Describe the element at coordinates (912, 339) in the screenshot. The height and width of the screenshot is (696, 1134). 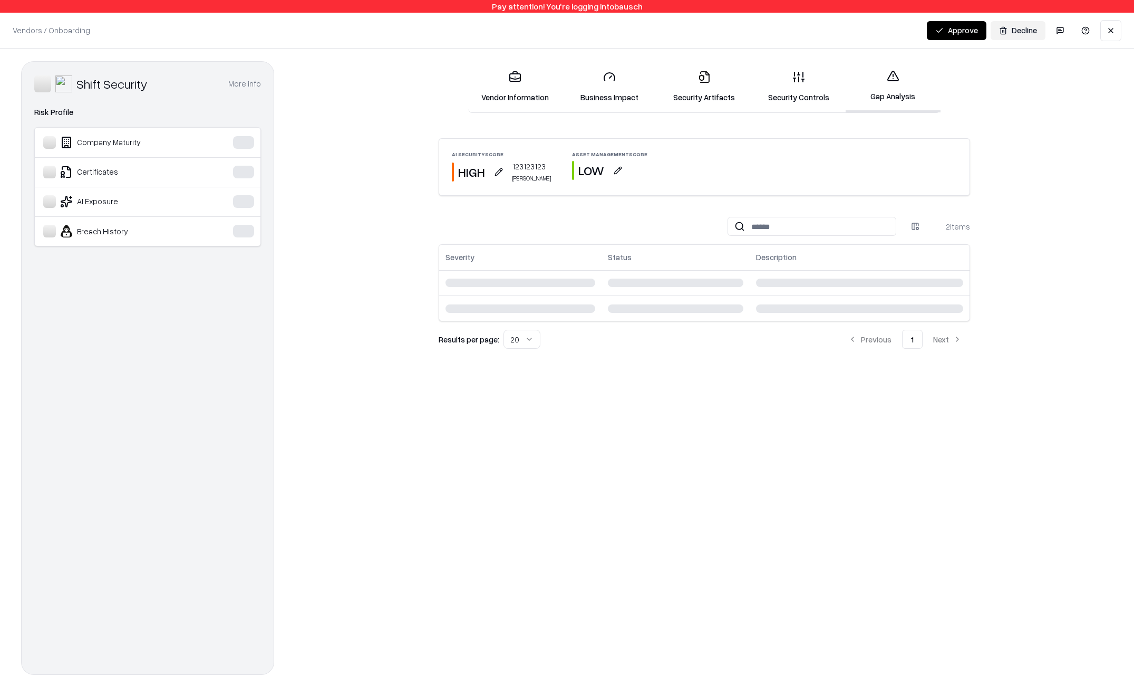
I see `button: 1` at that location.